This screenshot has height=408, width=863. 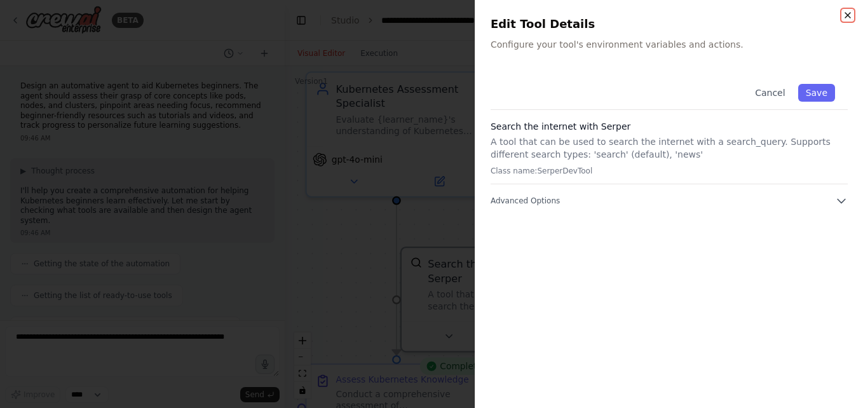 What do you see at coordinates (669, 148) in the screenshot?
I see `p: A tool that can be used to search the internet with a search_query. Supports different search typ...` at bounding box center [669, 148].